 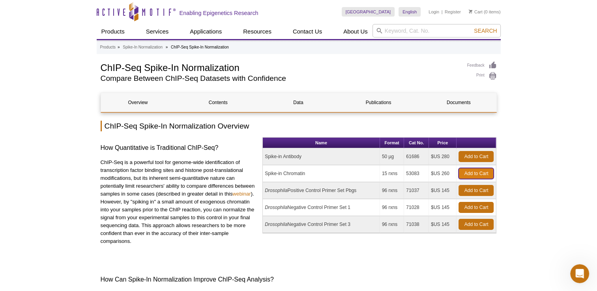 What do you see at coordinates (143, 47) in the screenshot?
I see `a: Spike-In Normalization` at bounding box center [143, 47].